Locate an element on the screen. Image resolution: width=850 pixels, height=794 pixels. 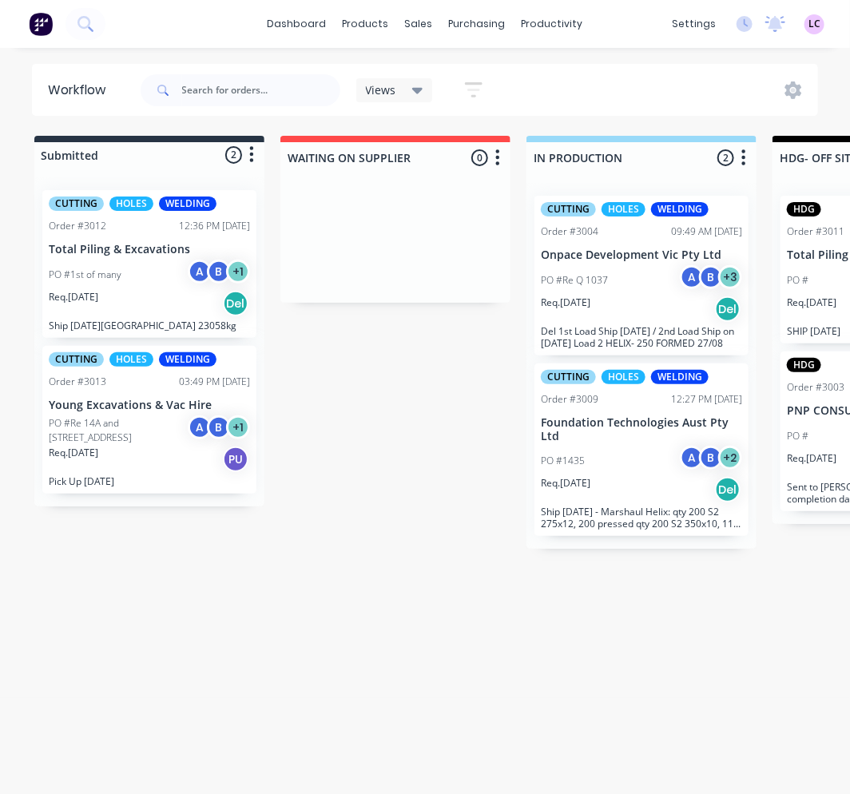
div: Order #3013 is located at coordinates (78, 382).